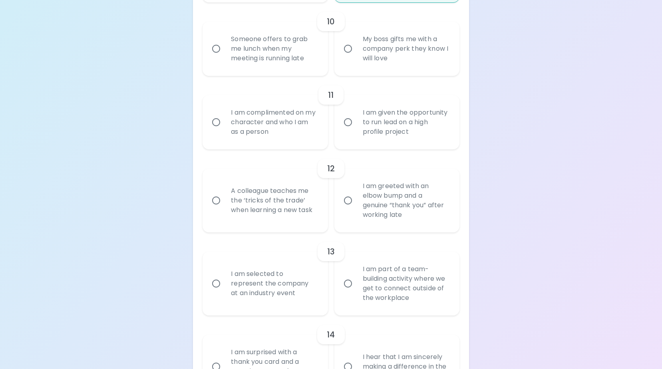 This screenshot has height=369, width=662. What do you see at coordinates (331, 335) in the screenshot?
I see `h6: 14` at bounding box center [331, 335].